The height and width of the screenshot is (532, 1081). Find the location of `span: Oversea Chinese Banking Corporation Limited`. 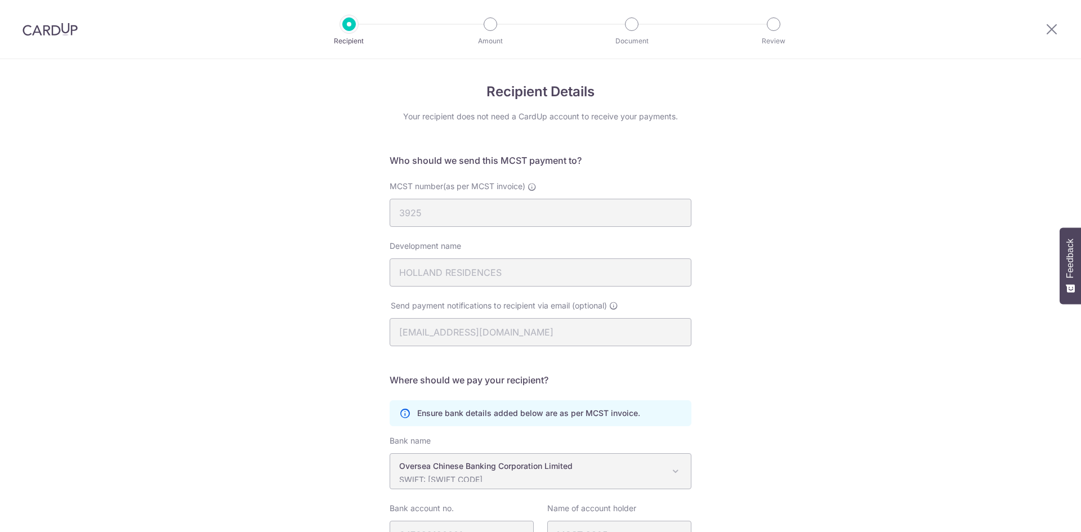

span: Oversea Chinese Banking Corporation Limited is located at coordinates (540, 471).